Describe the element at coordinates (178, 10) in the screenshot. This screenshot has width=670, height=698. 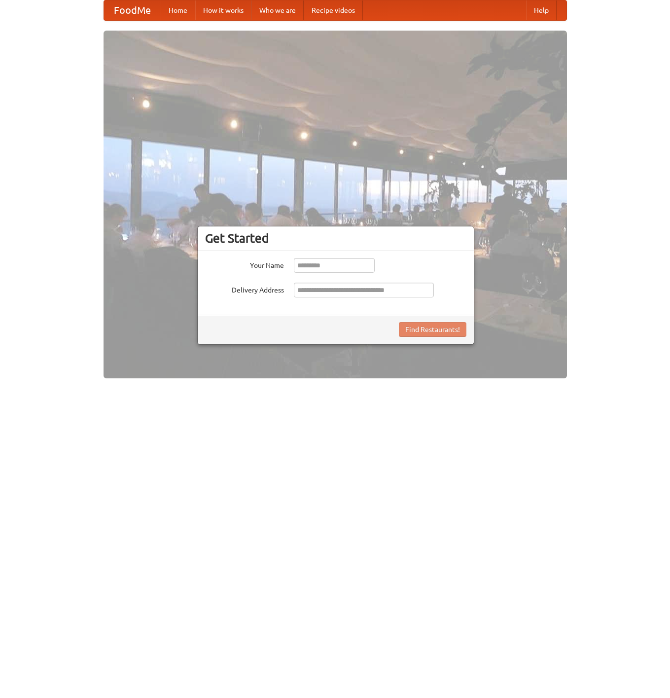
I see `a: Home` at that location.